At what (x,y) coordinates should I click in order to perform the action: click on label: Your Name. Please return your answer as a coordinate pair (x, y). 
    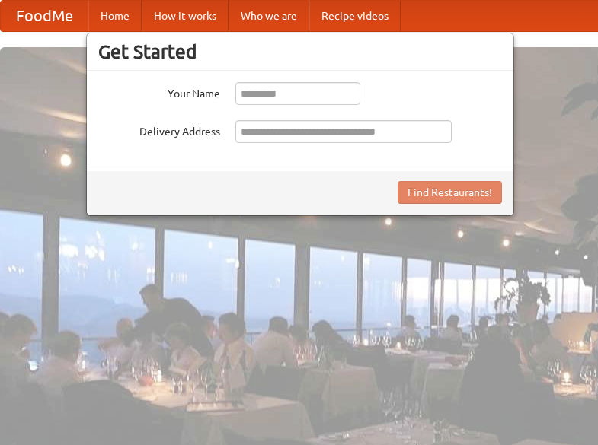
    Looking at the image, I should click on (159, 91).